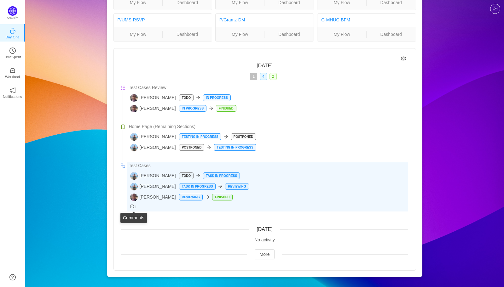 Image resolution: width=504 pixels, height=287 pixels. What do you see at coordinates (13, 92) in the screenshot?
I see `a: icon: notificationNotifications` at bounding box center [13, 92].